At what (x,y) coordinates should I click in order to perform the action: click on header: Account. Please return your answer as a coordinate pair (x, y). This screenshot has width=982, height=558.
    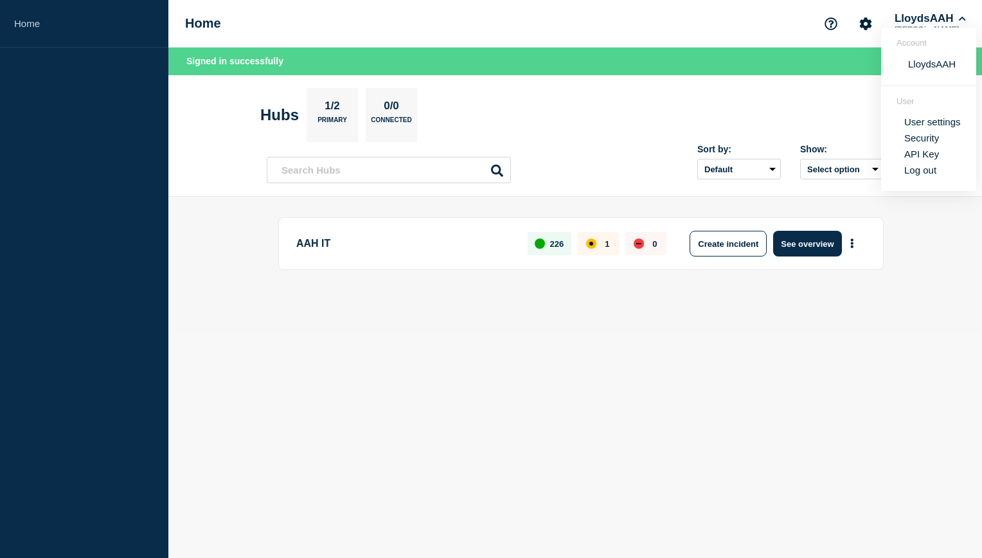
    Looking at the image, I should click on (928, 42).